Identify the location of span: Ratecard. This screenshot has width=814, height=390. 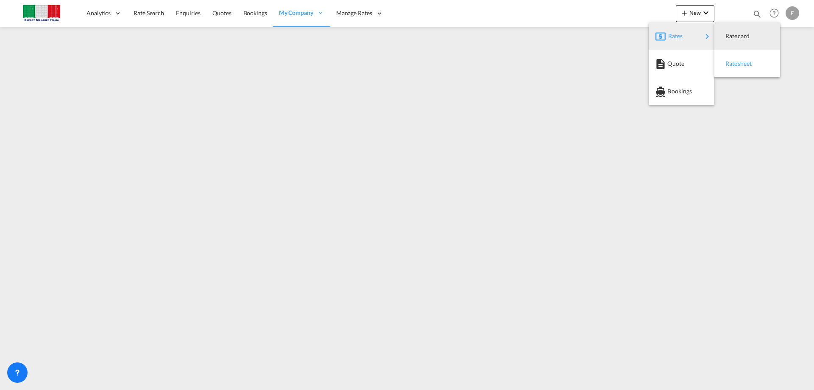
(730, 36).